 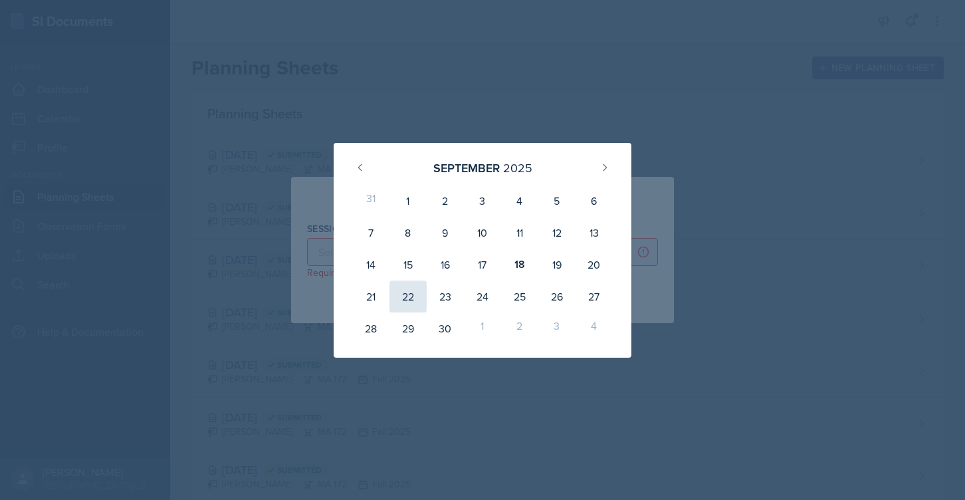 What do you see at coordinates (520, 265) in the screenshot?
I see `div: 18` at bounding box center [520, 265].